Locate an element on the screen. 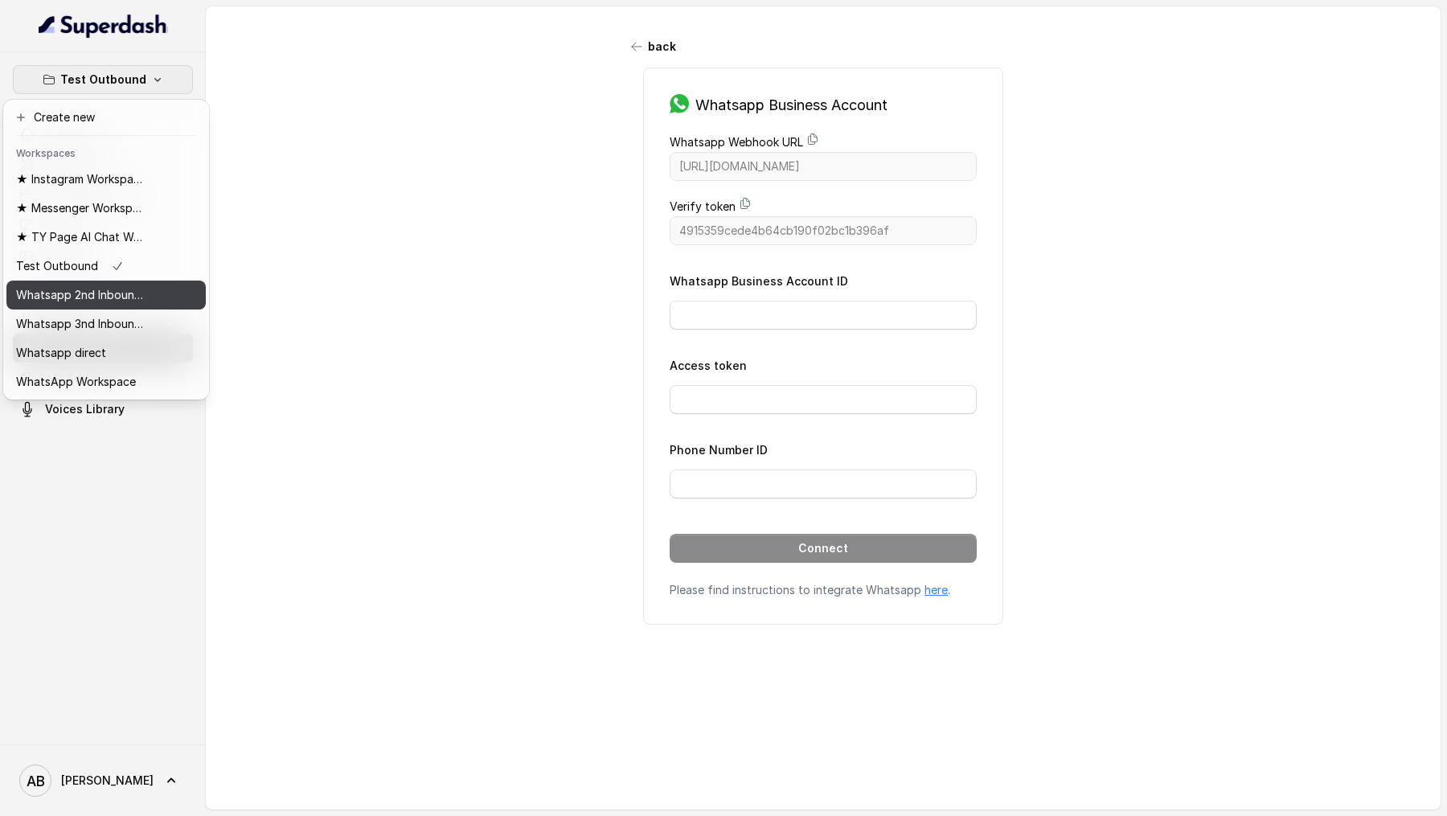  p: ★ Instagram Workspace is located at coordinates (80, 179).